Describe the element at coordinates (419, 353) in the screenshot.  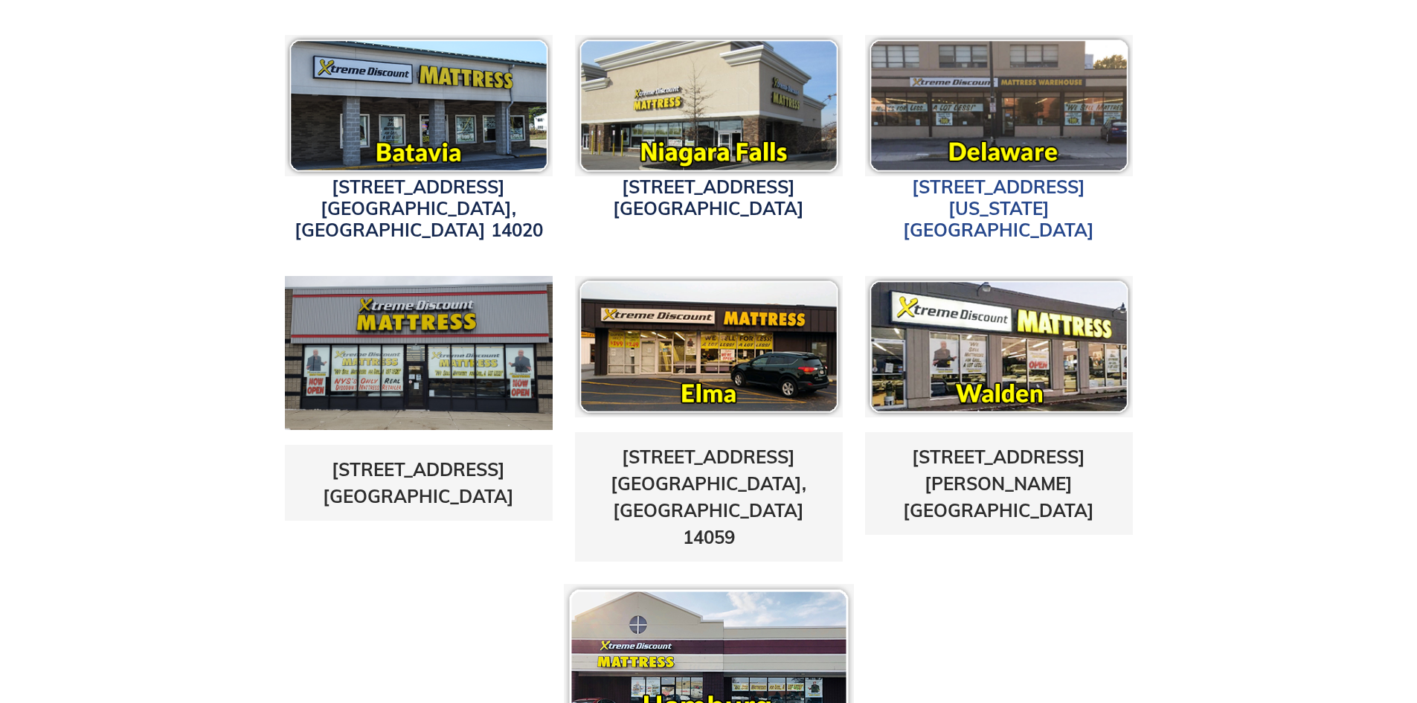
I see `img: transit-store-photo2-1642015179745.jpg` at that location.